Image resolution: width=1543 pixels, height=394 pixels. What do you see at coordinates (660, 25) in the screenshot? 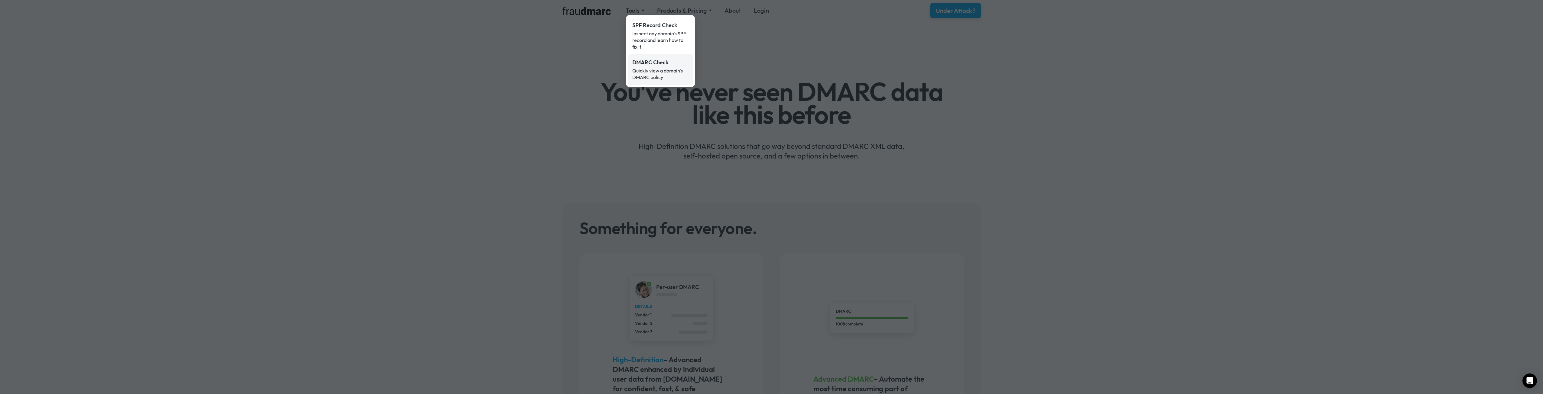
I see `div: SPF Record Check` at bounding box center [660, 25].